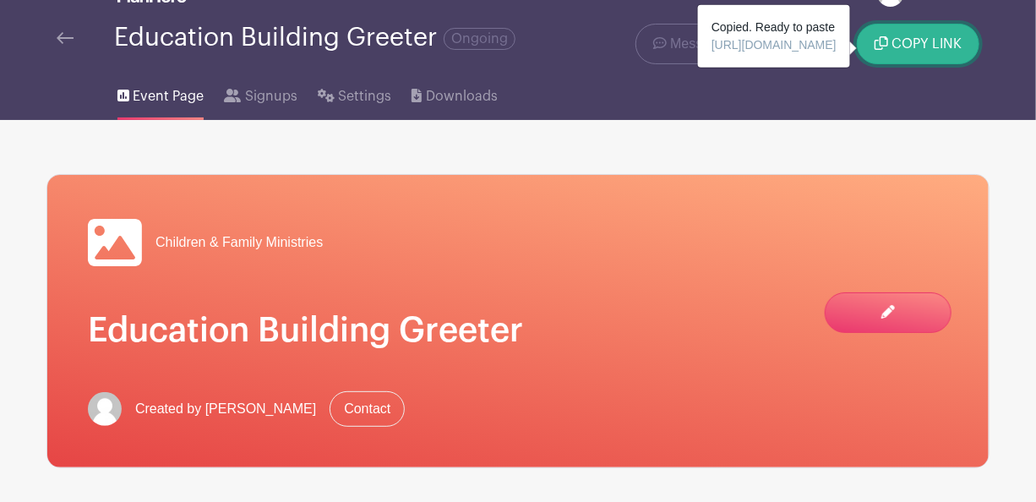  Describe the element at coordinates (161, 93) in the screenshot. I see `a: Event Page` at that location.